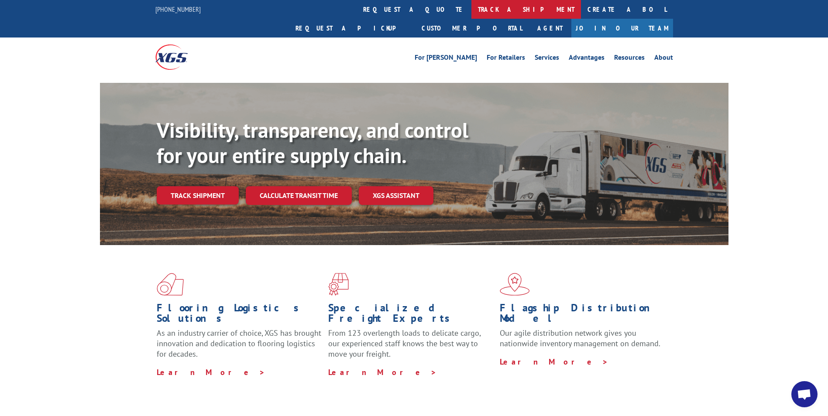 Image resolution: width=828 pixels, height=416 pixels. What do you see at coordinates (629, 59) in the screenshot?
I see `a: Resources` at bounding box center [629, 59].